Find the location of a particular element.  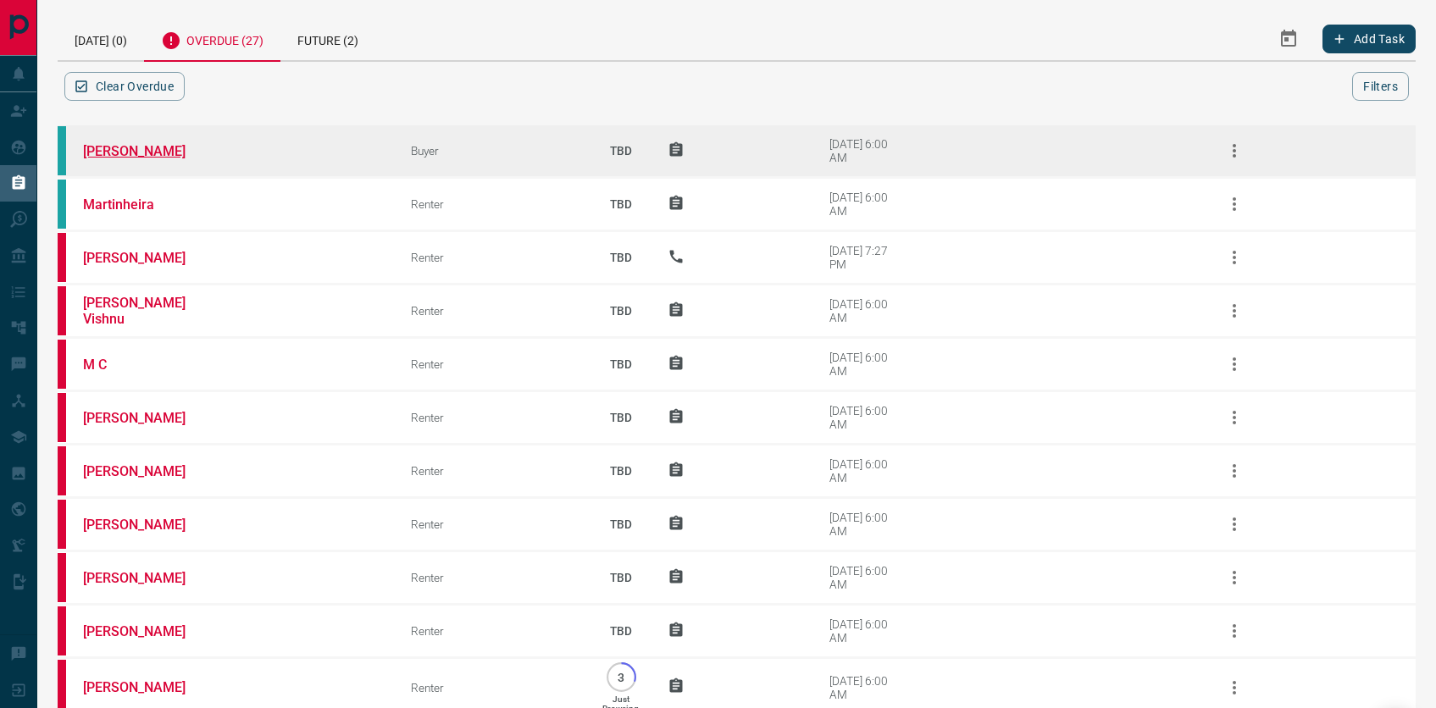

div: Overdue (27) is located at coordinates (212, 39).